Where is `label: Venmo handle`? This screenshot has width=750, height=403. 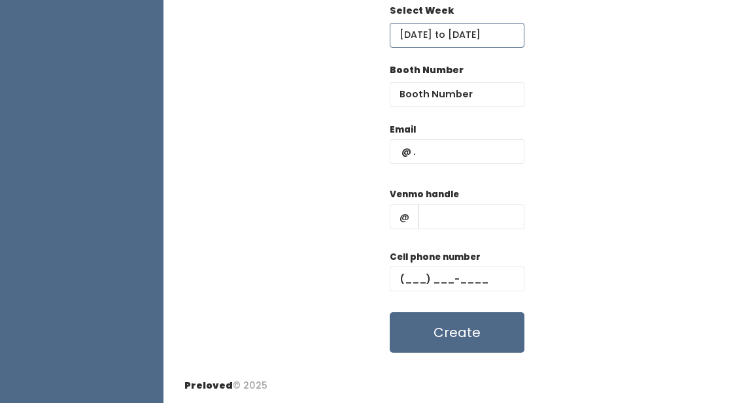 label: Venmo handle is located at coordinates (424, 195).